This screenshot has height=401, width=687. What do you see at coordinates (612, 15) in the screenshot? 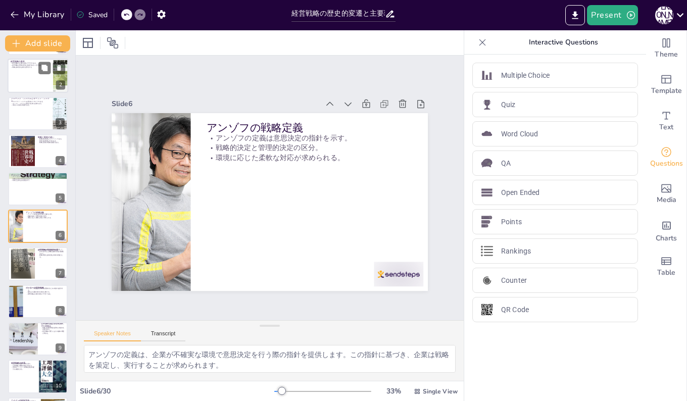
I see `button: Present` at bounding box center [612, 15].